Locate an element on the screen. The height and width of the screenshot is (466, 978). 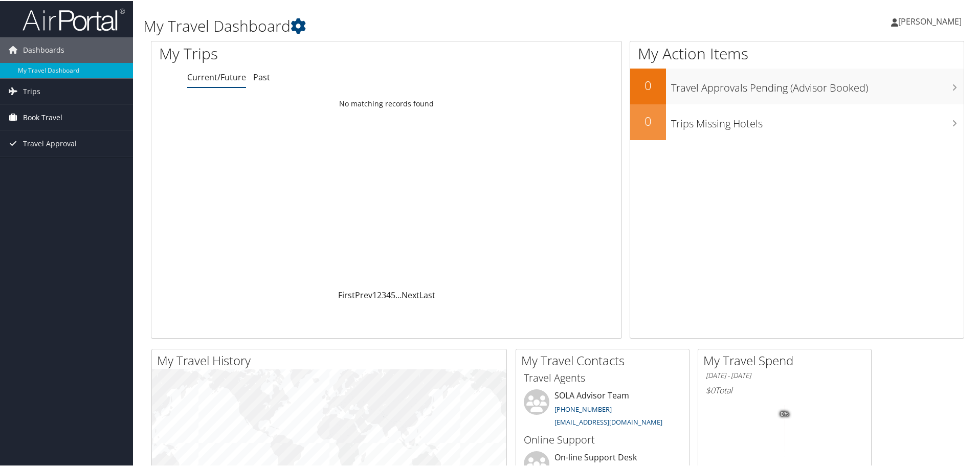
a: Next is located at coordinates (410, 294).